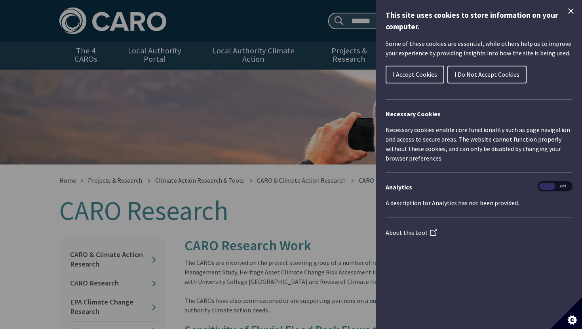 The image size is (582, 329). What do you see at coordinates (487, 74) in the screenshot?
I see `span: I Do Not Accept Cookies` at bounding box center [487, 74].